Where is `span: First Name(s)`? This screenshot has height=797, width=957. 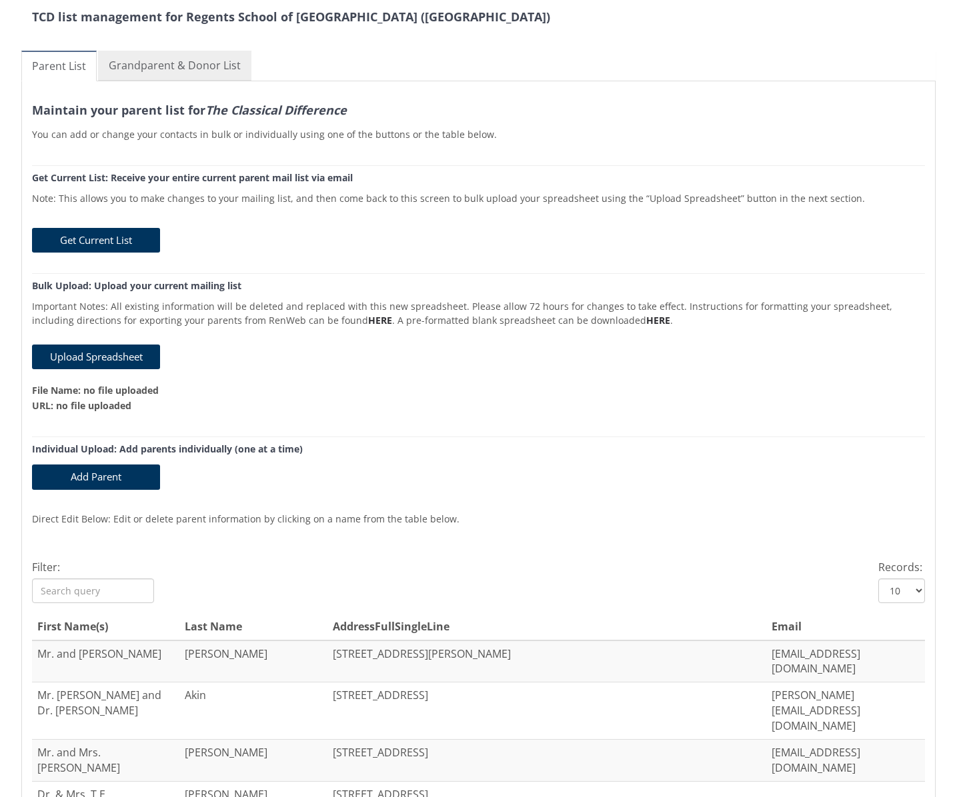
span: First Name(s) is located at coordinates (73, 627).